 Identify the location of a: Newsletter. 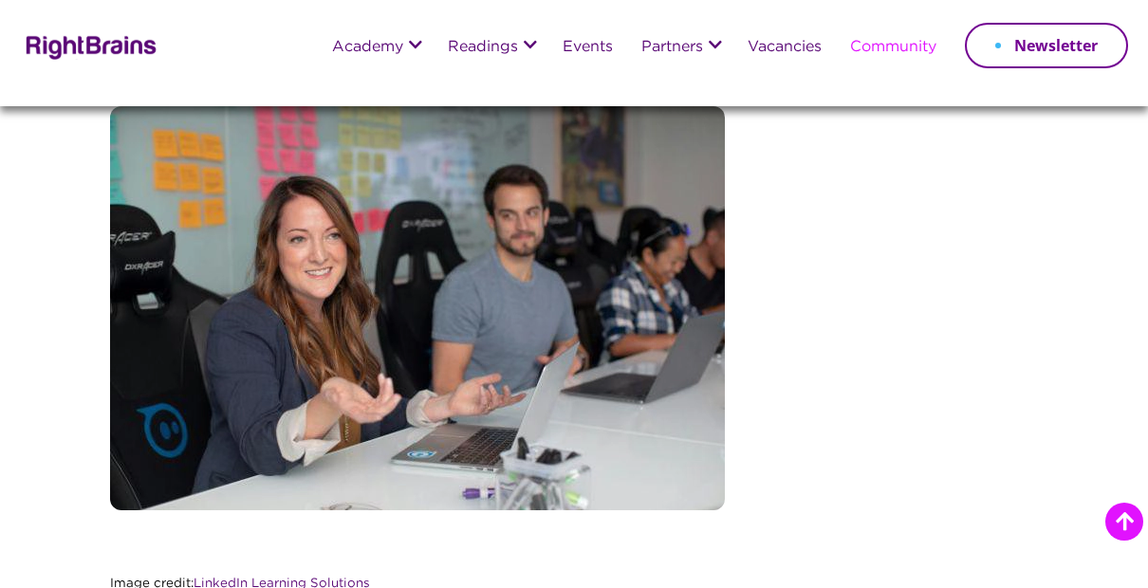
(1046, 46).